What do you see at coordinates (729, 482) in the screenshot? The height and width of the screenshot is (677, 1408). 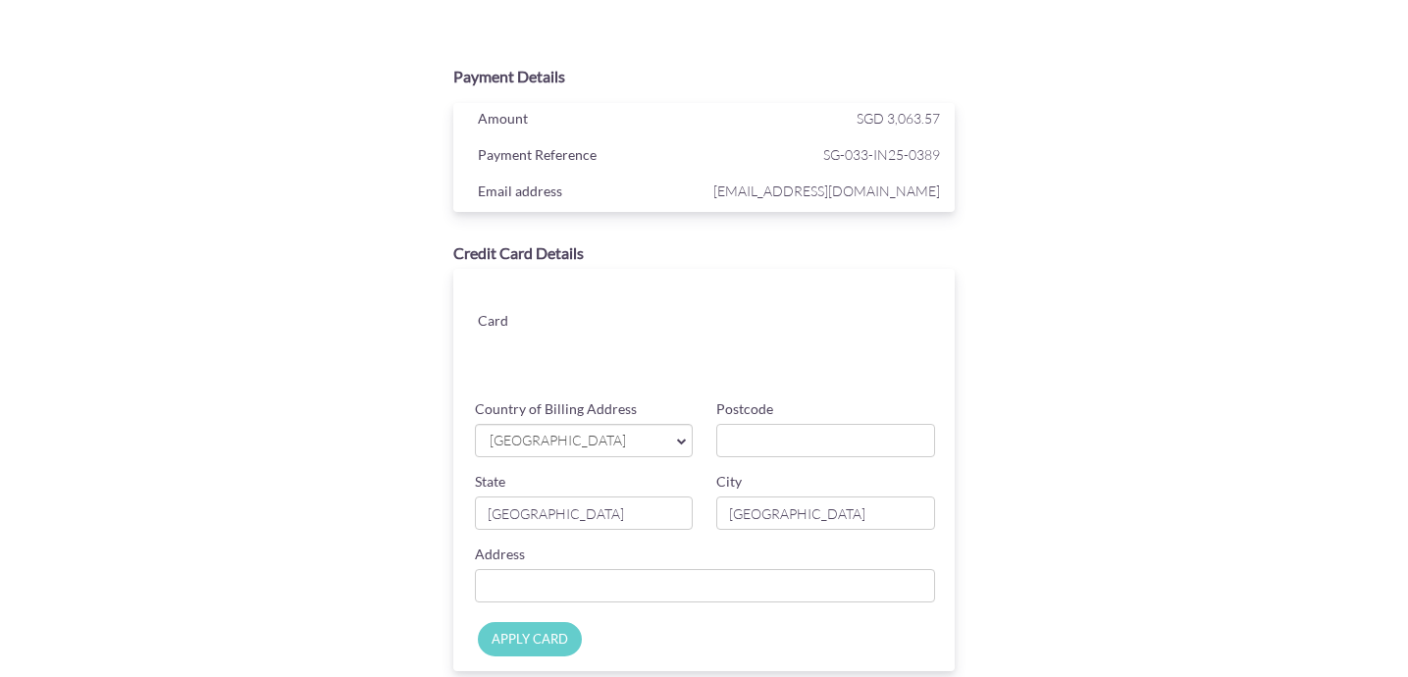 I see `label: City` at bounding box center [729, 482].